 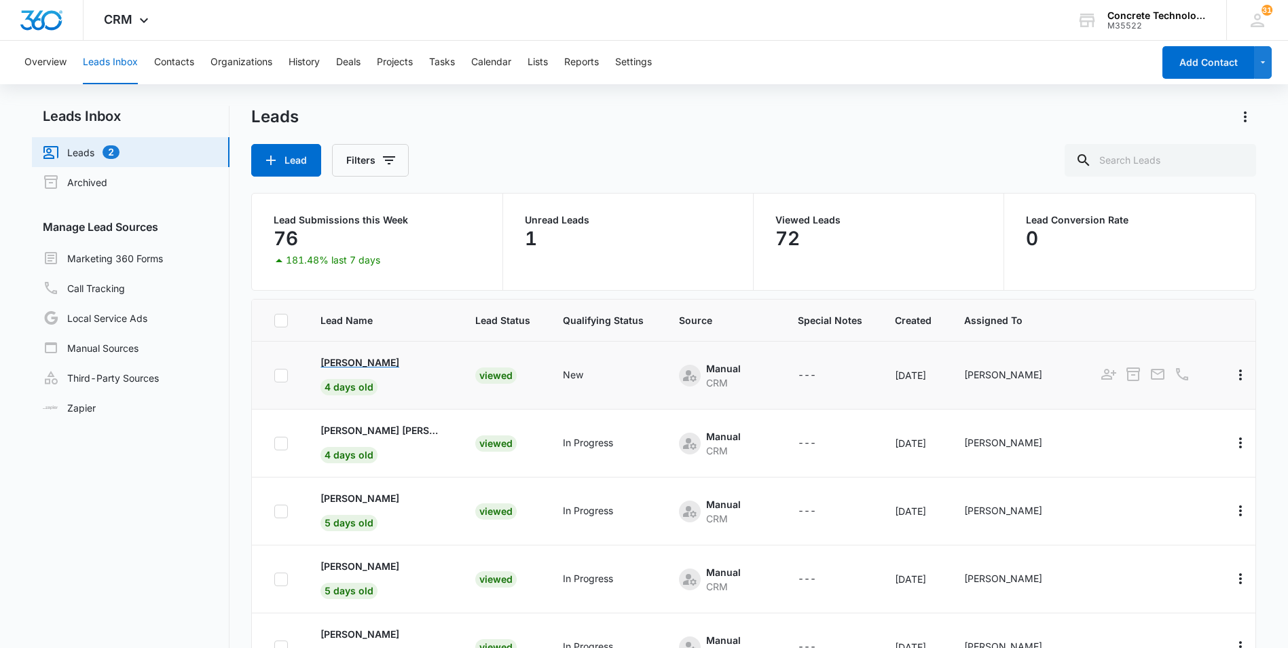 What do you see at coordinates (1182, 378) in the screenshot?
I see `a: Call` at bounding box center [1182, 378].